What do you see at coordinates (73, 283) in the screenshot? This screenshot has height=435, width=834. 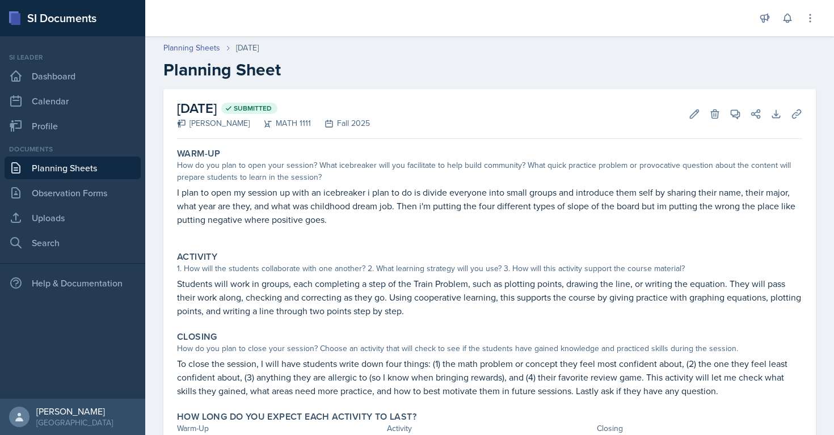 I see `div: Help & Documentation` at bounding box center [73, 283].